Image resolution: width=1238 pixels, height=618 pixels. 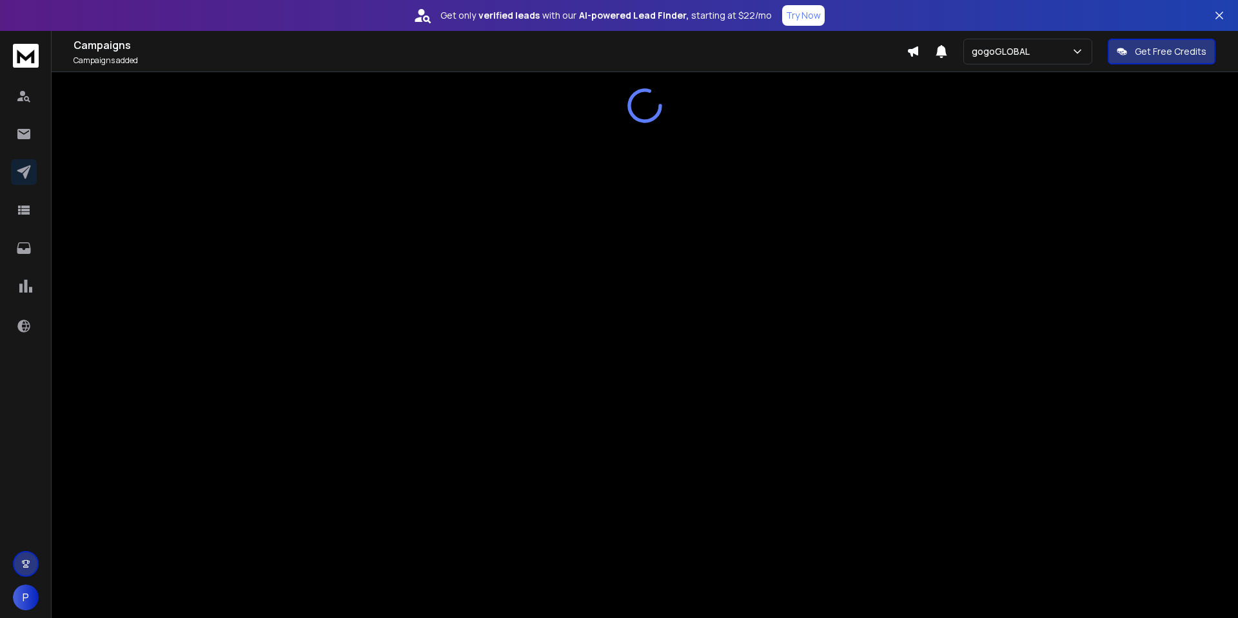 What do you see at coordinates (634, 15) in the screenshot?
I see `strong: AI-powered Lead Finder,` at bounding box center [634, 15].